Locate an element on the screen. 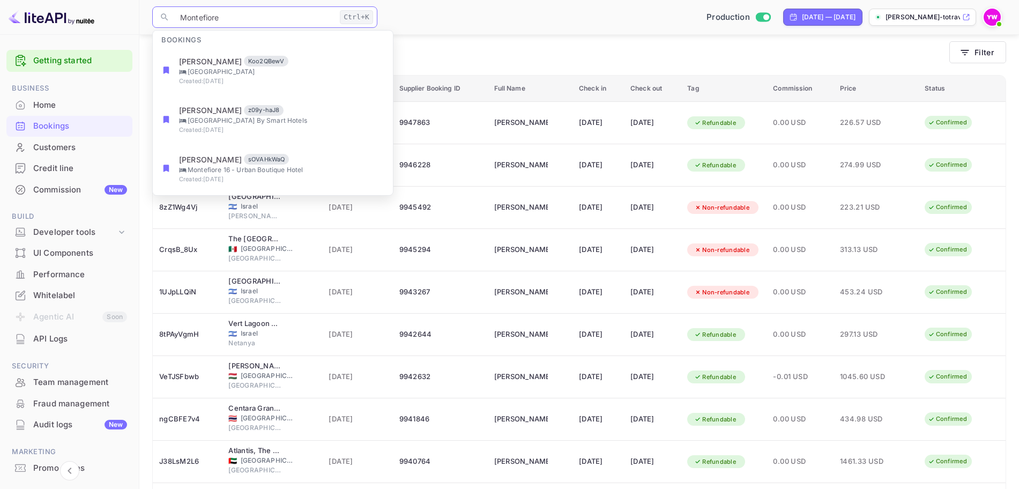 Image resolution: width=1019 pixels, height=489 pixels. div: Home is located at coordinates (69, 105).